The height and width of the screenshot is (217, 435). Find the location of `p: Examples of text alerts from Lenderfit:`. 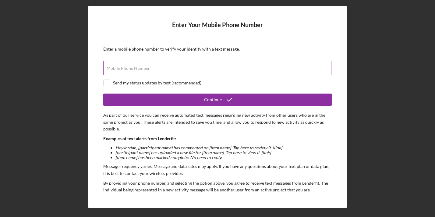

p: Examples of text alerts from Lenderfit: is located at coordinates (218, 139).